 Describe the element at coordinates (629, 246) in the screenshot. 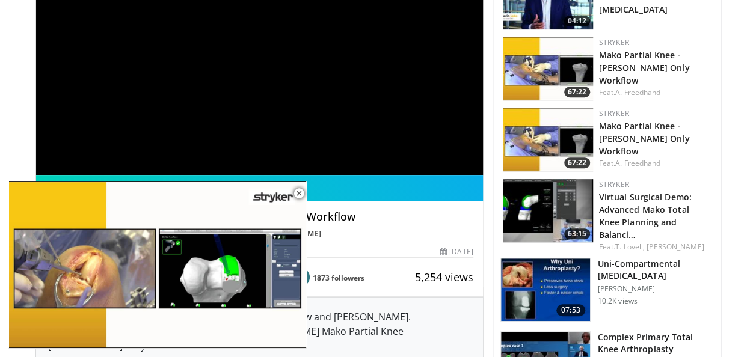

I see `a: T. Lovell,` at that location.